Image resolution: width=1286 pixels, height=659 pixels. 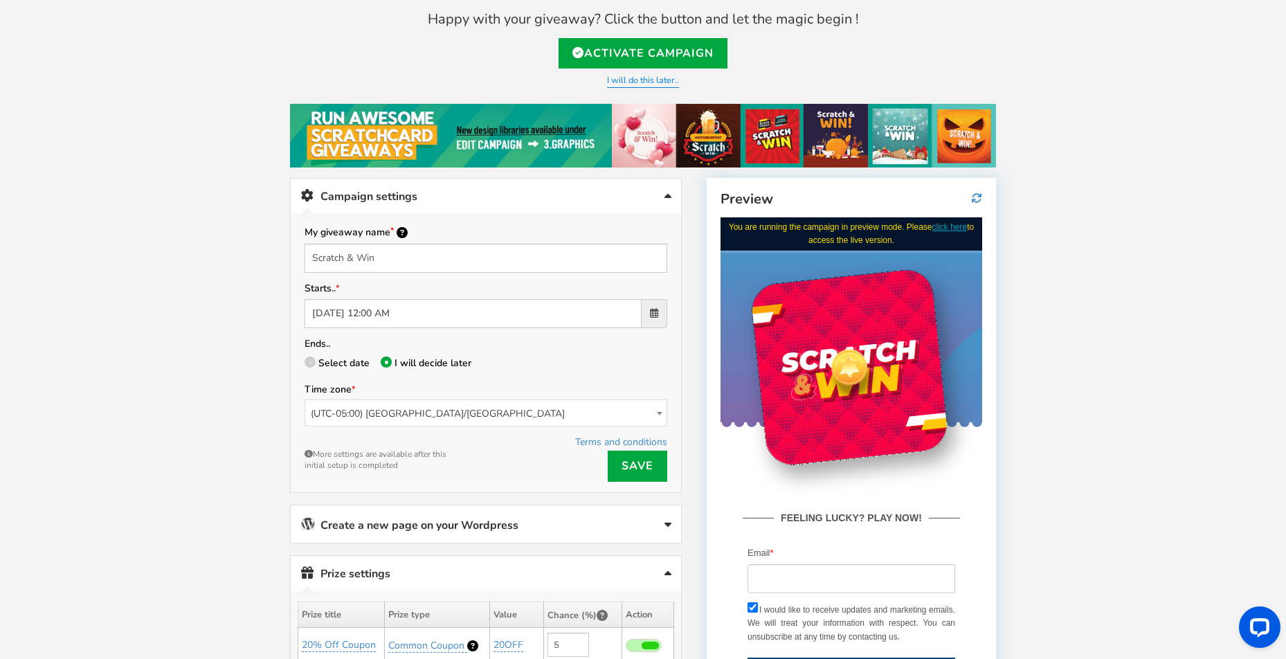 I want to click on input: I would like to receive updates and marketing emails. We will treat your information with respect..., so click(x=32, y=390).